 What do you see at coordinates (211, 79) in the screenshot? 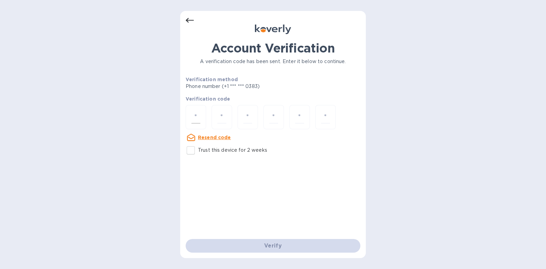
I see `b: Verification method` at bounding box center [211, 79].